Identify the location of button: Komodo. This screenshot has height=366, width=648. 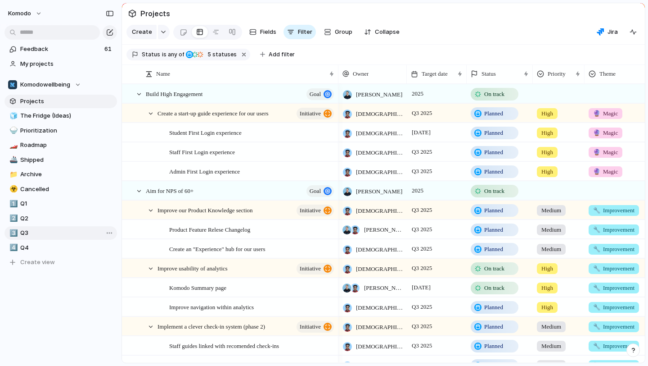
(25, 14).